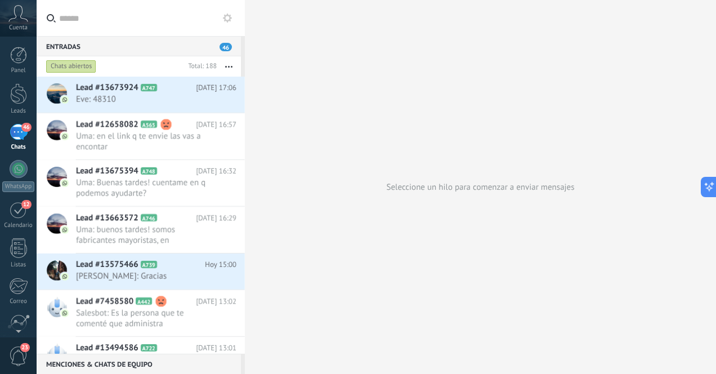  What do you see at coordinates (18, 186) in the screenshot?
I see `div: WhatsApp` at bounding box center [18, 186].